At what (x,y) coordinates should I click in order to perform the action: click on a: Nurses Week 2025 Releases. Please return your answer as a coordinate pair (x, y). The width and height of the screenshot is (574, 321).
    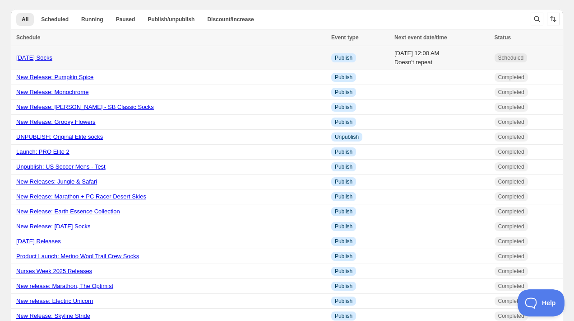
    Looking at the image, I should click on (54, 271).